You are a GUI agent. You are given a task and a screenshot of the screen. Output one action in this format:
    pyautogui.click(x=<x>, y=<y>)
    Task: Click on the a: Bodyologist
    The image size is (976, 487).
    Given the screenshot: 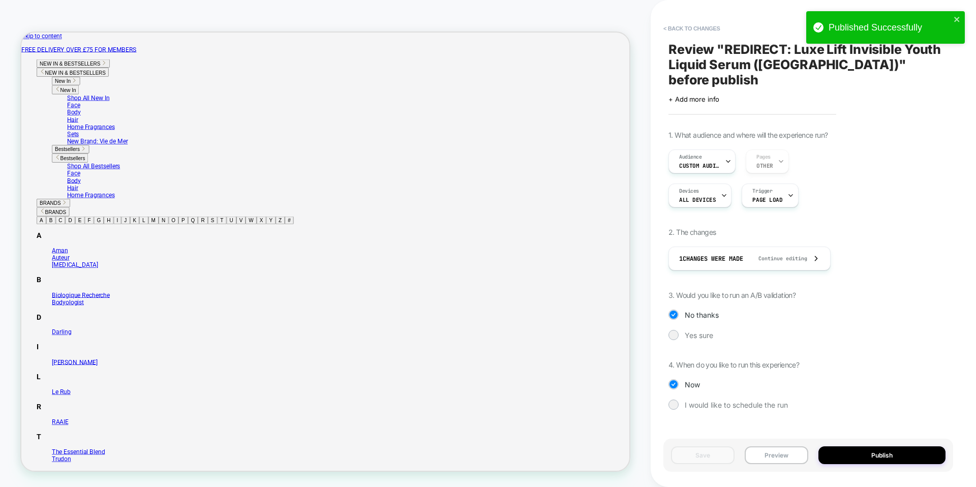 What is the action you would take?
    pyautogui.click(x=62, y=359)
    